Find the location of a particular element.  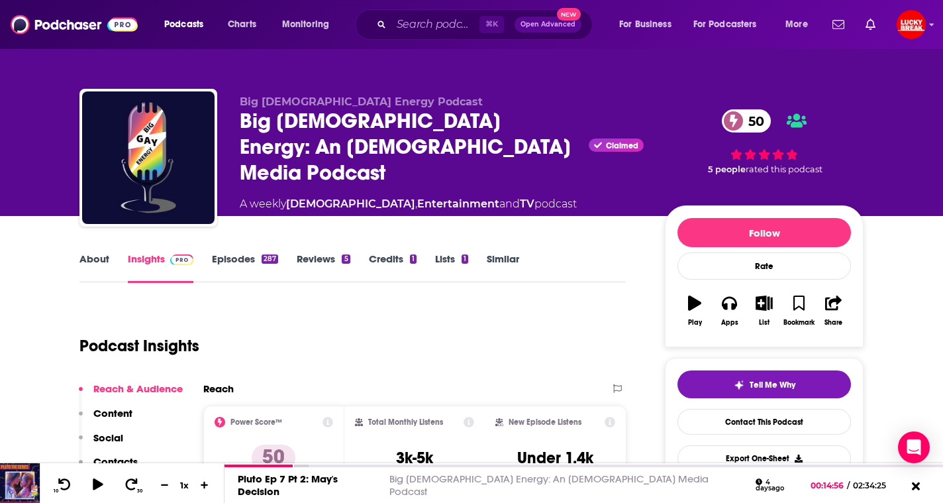

button: Export One-Sheet is located at coordinates (764, 458).